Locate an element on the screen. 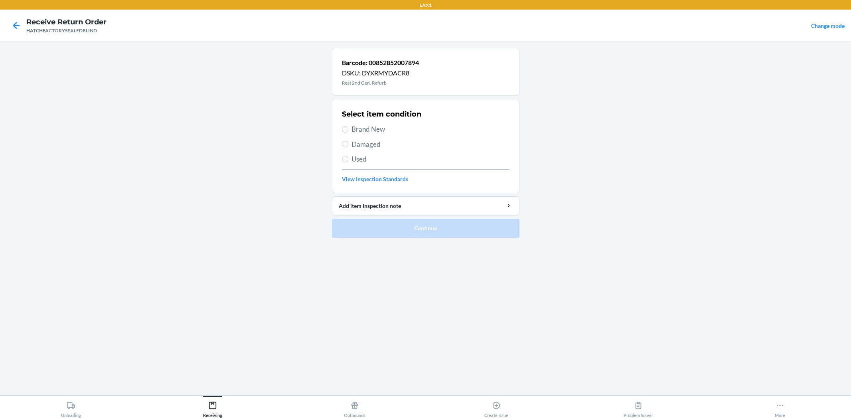  div: Create Issue is located at coordinates (496, 408).